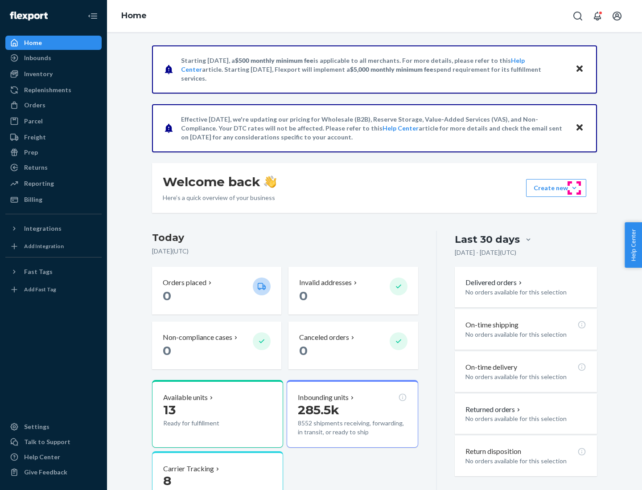  I want to click on a: Orders, so click(54, 105).